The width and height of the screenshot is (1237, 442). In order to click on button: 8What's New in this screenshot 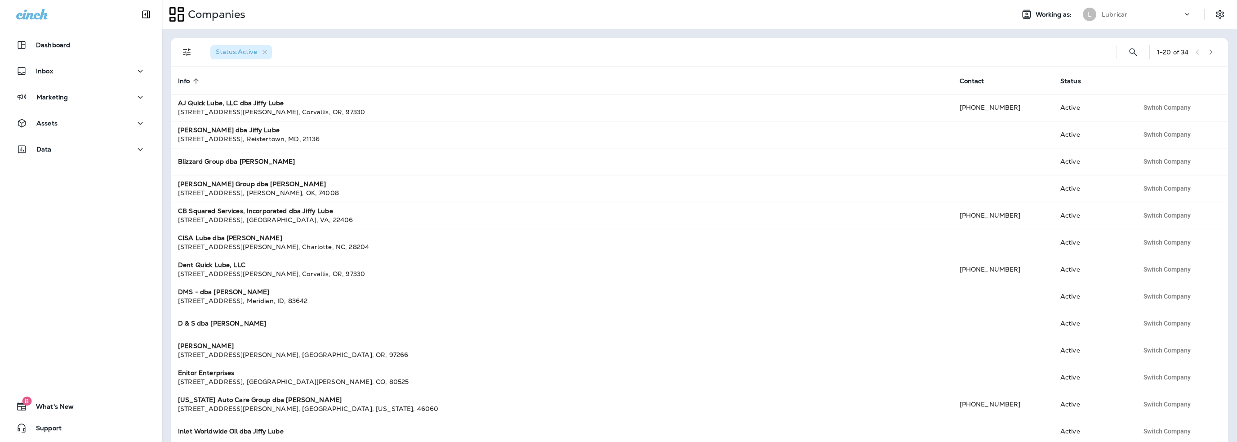, I will do `click(81, 406)`.